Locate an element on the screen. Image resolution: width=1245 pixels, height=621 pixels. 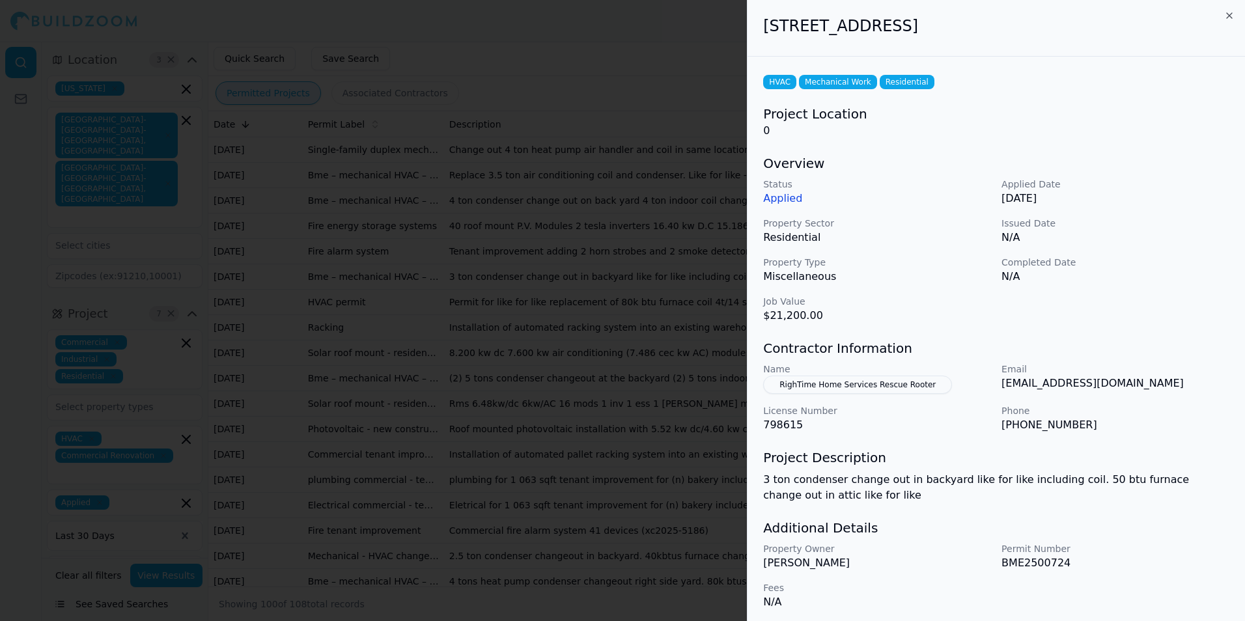
p: Property Sector is located at coordinates (877, 223).